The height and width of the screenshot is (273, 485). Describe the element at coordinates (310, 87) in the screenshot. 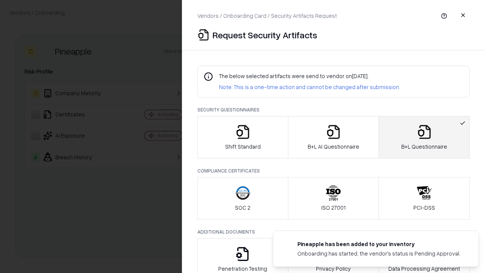

I see `p: Note: This is a one-time action and cannot be changed after submission.` at that location.